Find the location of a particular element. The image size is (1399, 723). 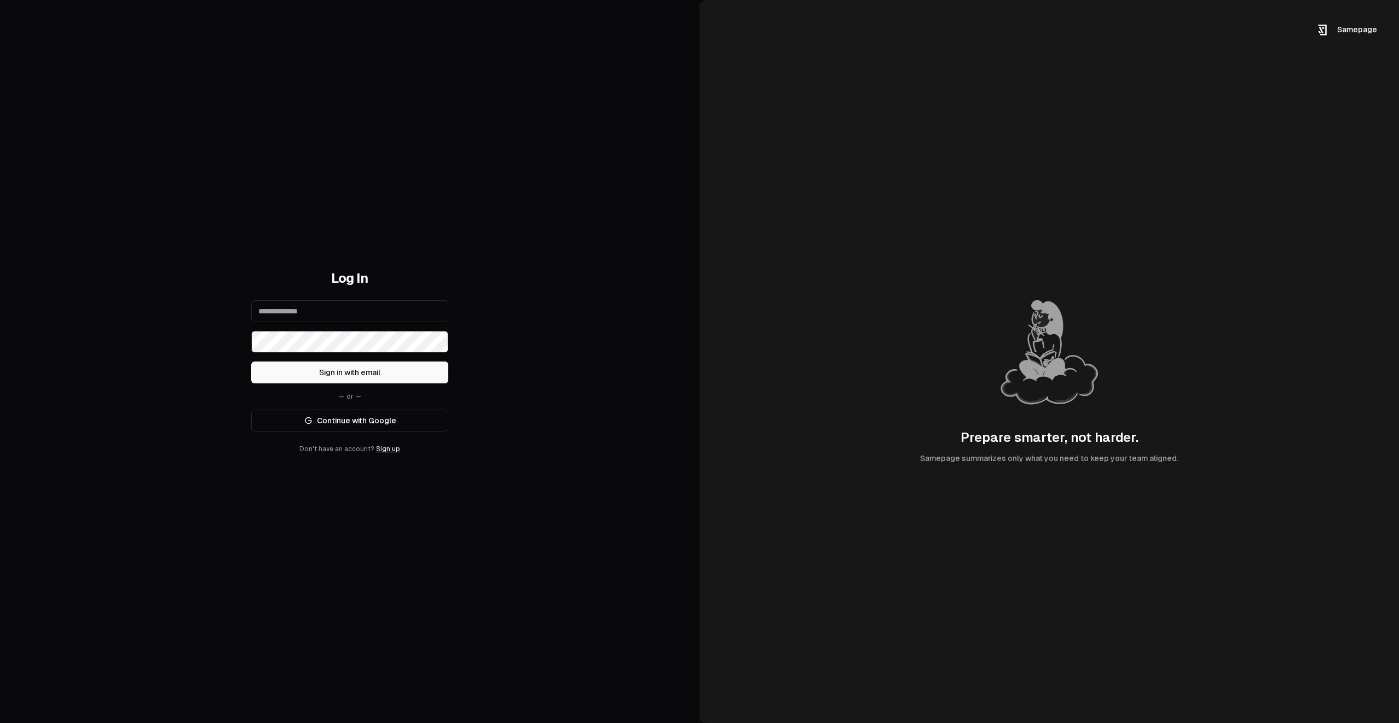

span: Samepage is located at coordinates (1357, 30).